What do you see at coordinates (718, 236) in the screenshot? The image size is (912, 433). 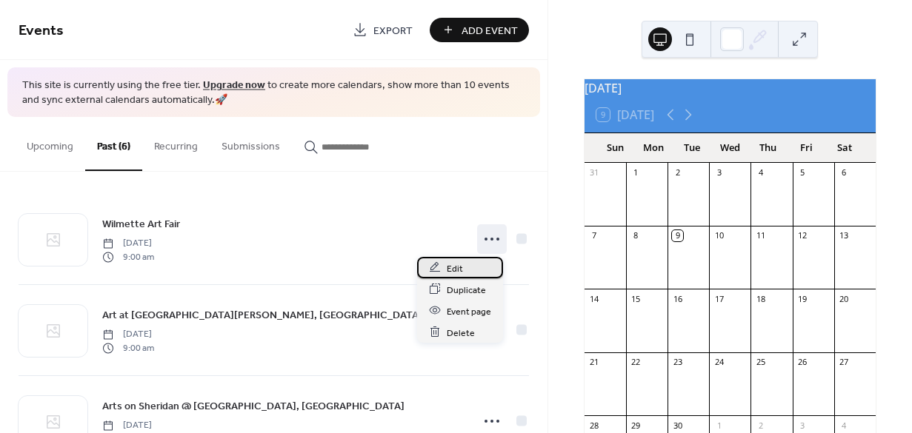 I see `div: 10` at bounding box center [718, 236].